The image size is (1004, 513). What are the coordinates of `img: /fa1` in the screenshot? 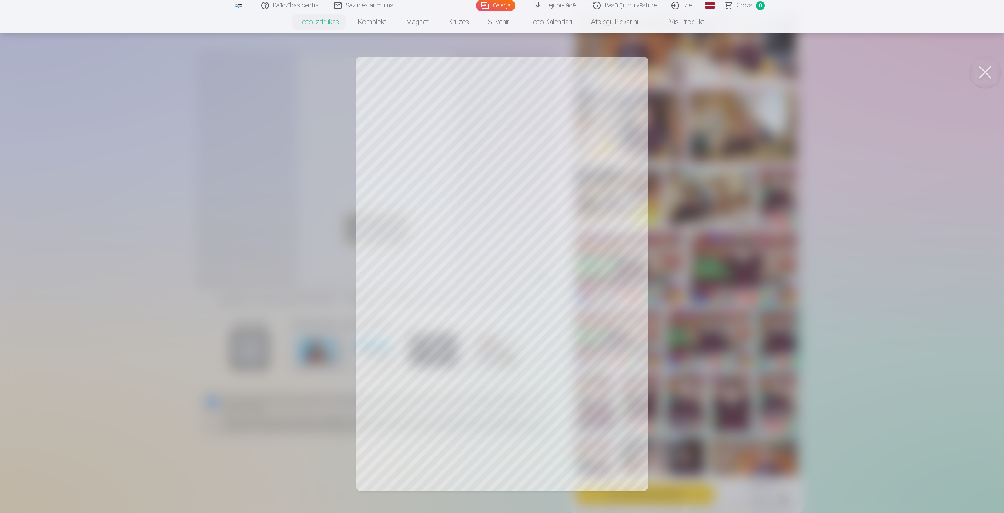 It's located at (239, 5).